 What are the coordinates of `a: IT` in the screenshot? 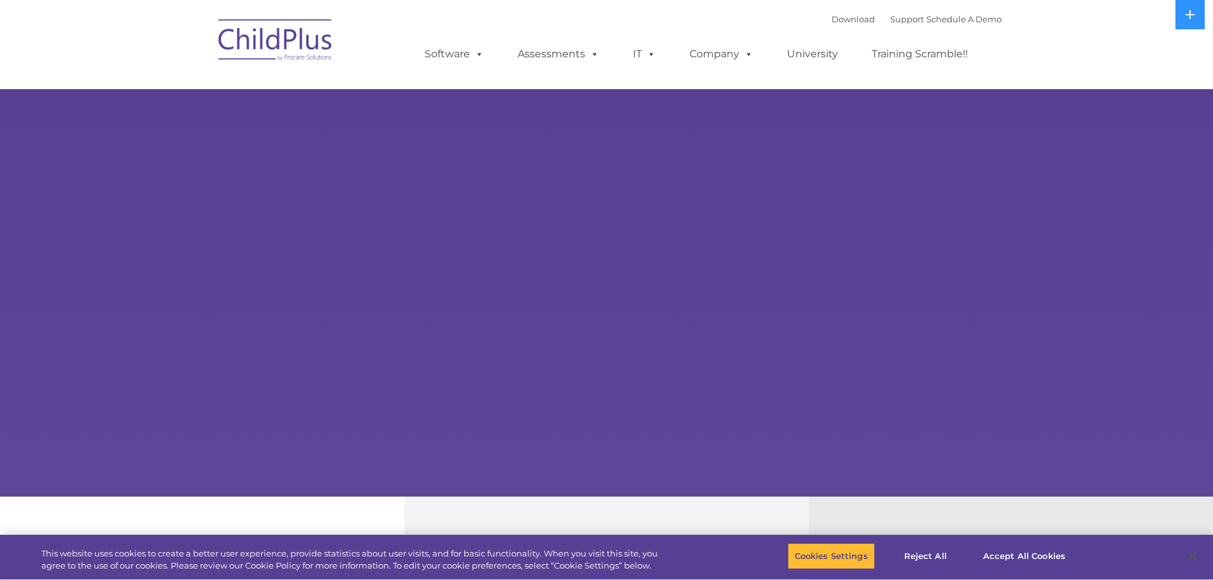 It's located at (645, 54).